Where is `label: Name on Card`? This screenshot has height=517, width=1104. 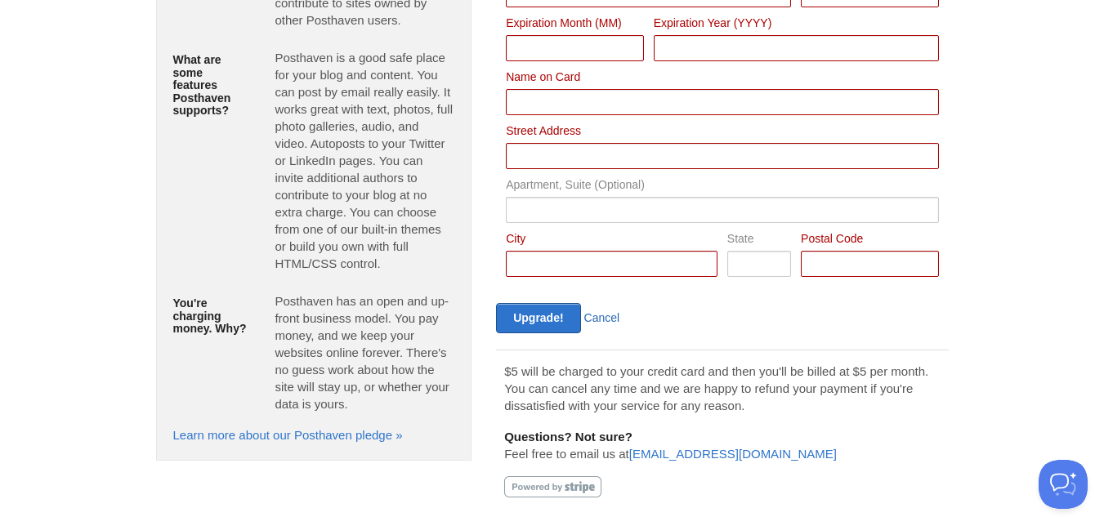
label: Name on Card is located at coordinates (722, 78).